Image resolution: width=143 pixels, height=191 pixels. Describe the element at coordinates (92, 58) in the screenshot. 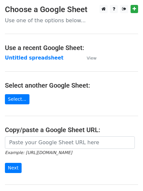

I see `small: View` at that location.